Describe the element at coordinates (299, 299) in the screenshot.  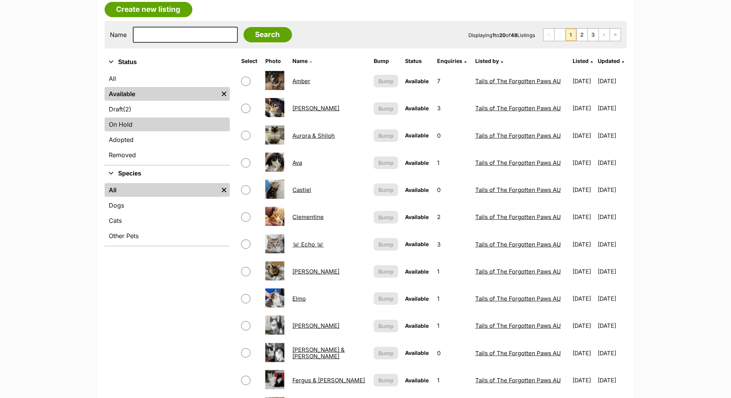
I see `a: Elmo` at that location.